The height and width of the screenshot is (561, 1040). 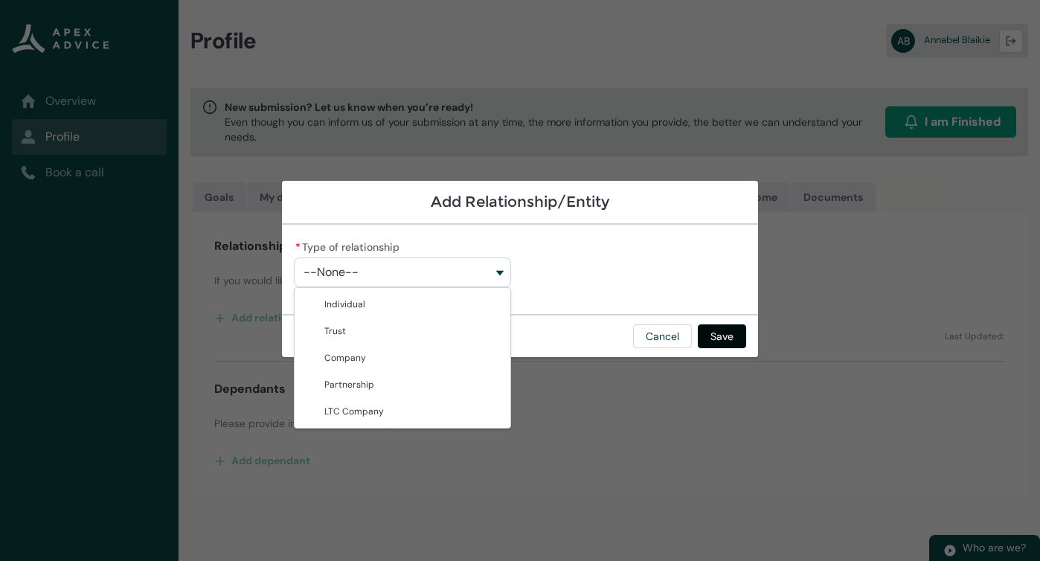 What do you see at coordinates (662, 336) in the screenshot?
I see `button: Cancel` at bounding box center [662, 336].